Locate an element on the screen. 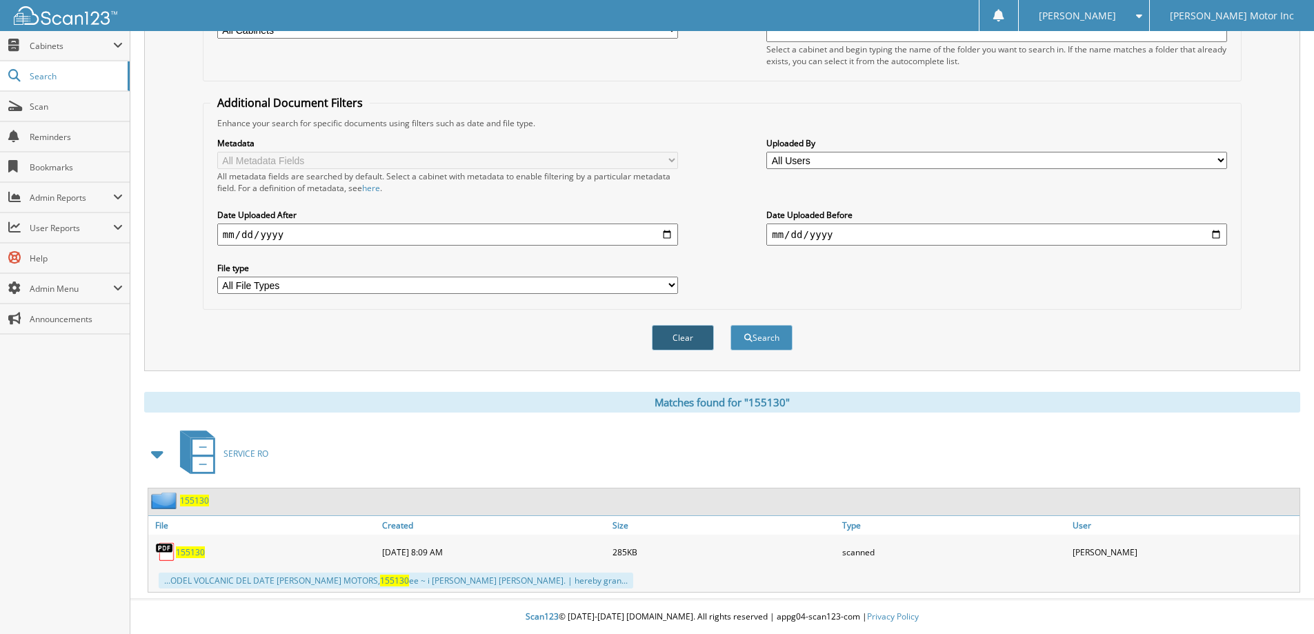 The image size is (1314, 634). a: Type is located at coordinates (954, 525).